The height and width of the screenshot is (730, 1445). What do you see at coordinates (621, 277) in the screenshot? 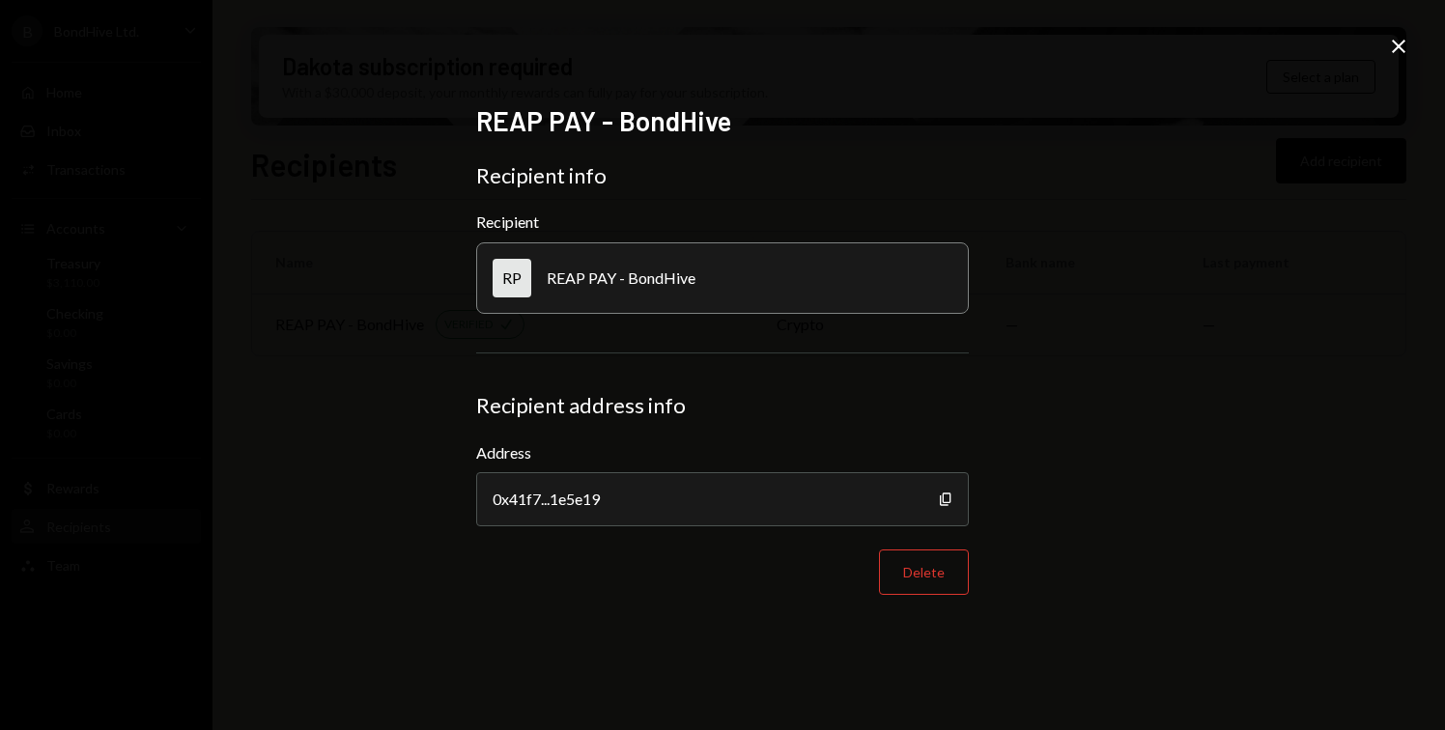
I see `div: REAP PAY - BondHive` at bounding box center [621, 277].